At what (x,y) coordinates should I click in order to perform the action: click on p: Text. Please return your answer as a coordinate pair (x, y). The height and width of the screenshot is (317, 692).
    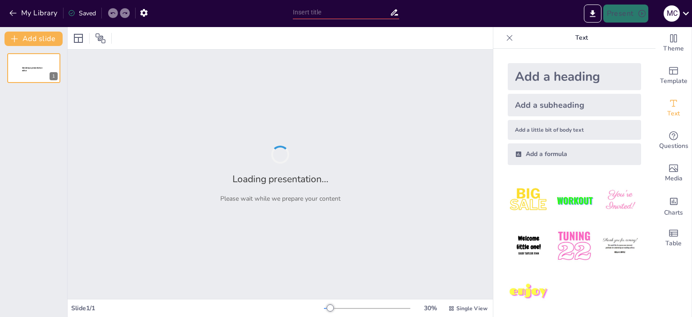
    Looking at the image, I should click on (581, 38).